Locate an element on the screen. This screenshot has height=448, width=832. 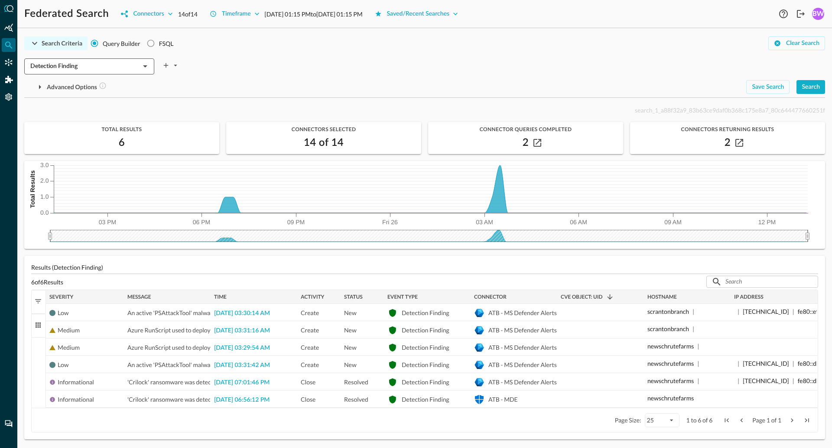
button: Open is located at coordinates (145, 66).